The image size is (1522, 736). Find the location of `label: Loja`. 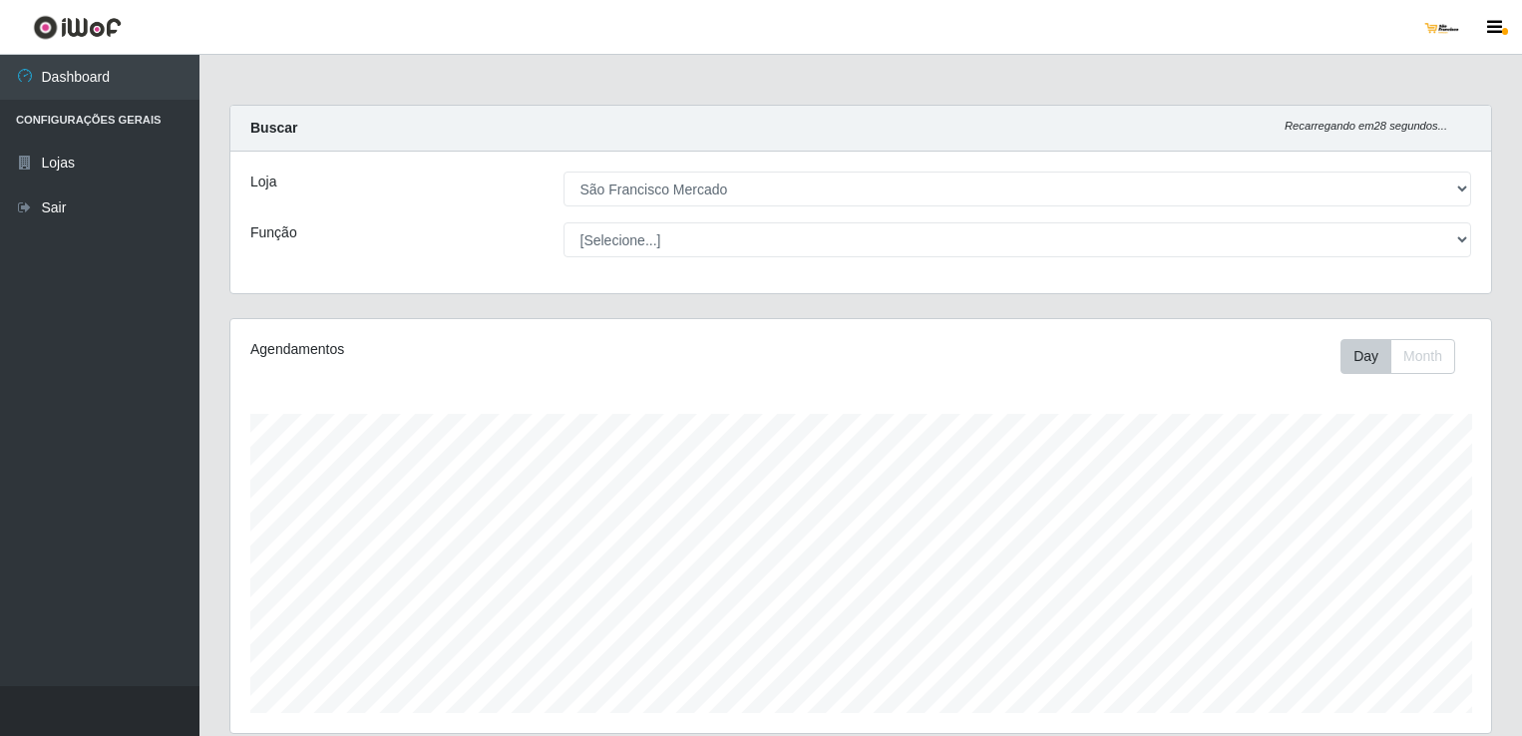

label: Loja is located at coordinates (263, 182).